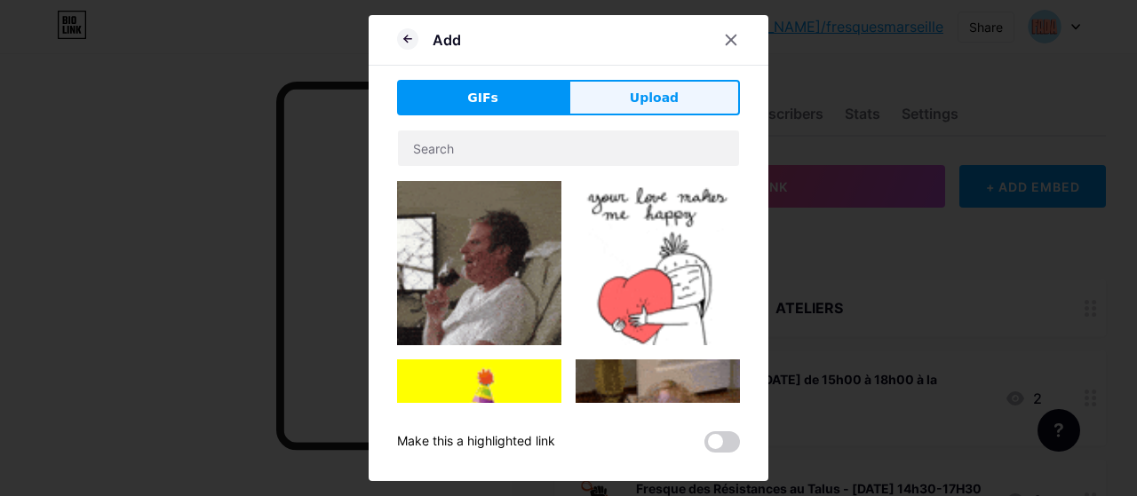 The width and height of the screenshot is (1137, 496). Describe the element at coordinates (568, 148) in the screenshot. I see `input: Search` at that location.